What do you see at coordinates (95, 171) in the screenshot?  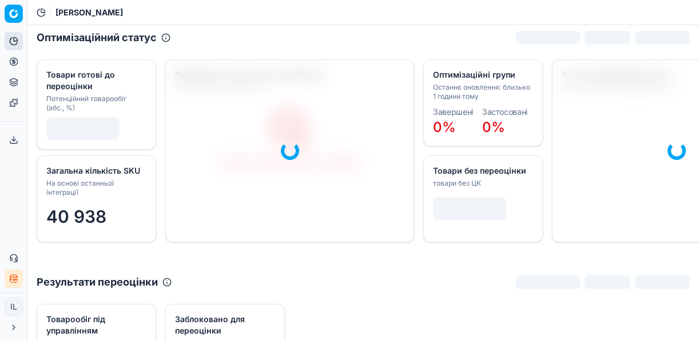 I see `div: Загальна кількість SKU` at bounding box center [95, 171].